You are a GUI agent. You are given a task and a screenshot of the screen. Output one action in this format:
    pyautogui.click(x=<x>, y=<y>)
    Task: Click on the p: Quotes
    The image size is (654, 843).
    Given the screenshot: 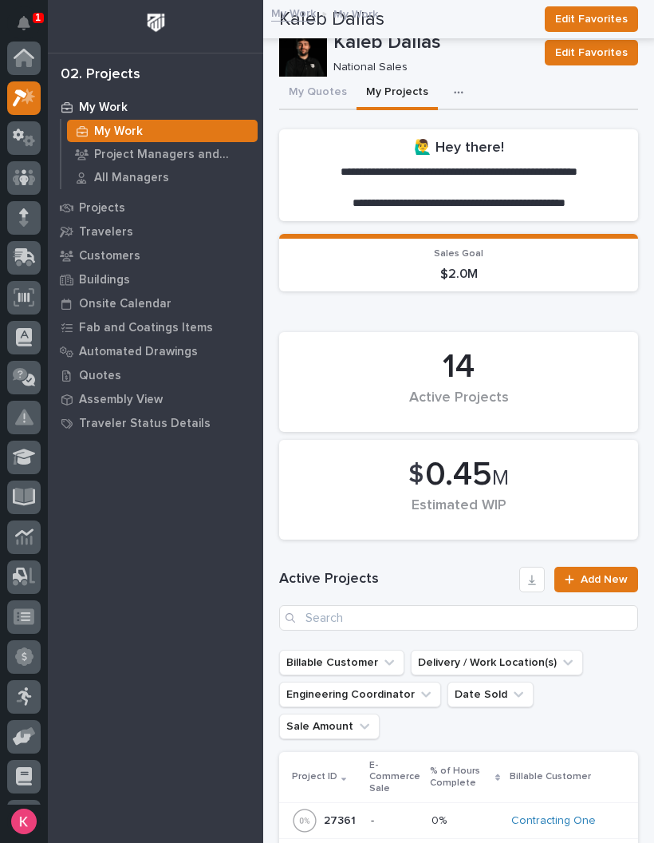 What is the action you would take?
    pyautogui.click(x=100, y=376)
    